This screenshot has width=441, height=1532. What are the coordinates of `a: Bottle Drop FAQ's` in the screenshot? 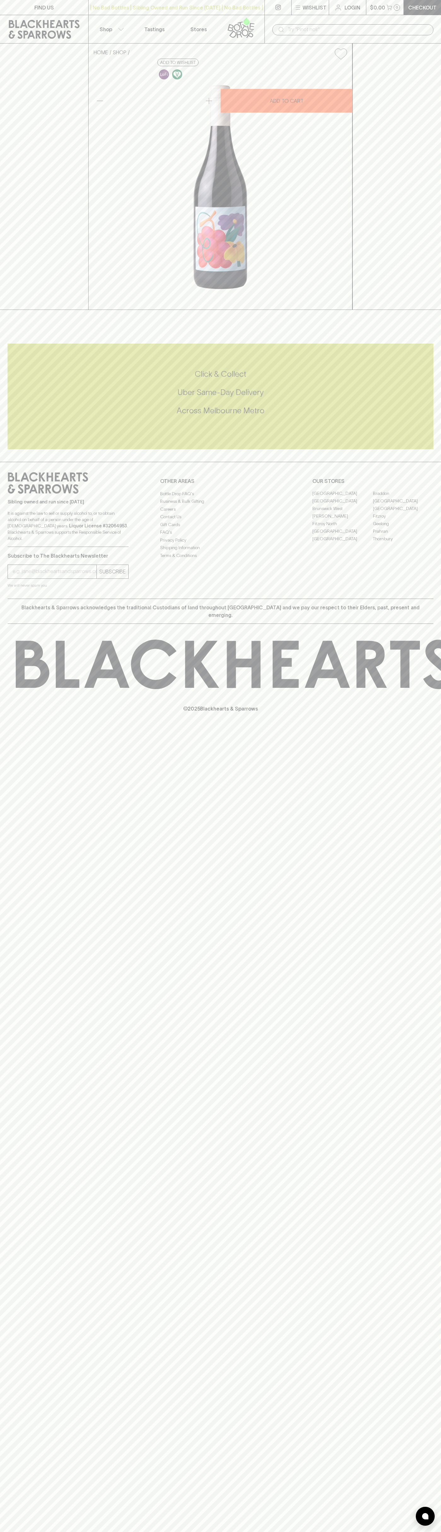 It's located at (221, 494).